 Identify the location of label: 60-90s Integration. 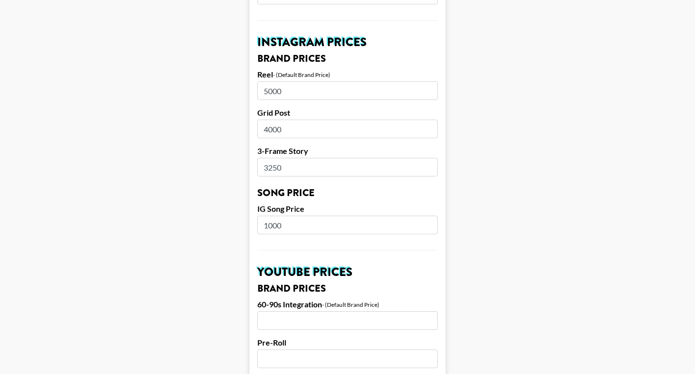
(290, 304).